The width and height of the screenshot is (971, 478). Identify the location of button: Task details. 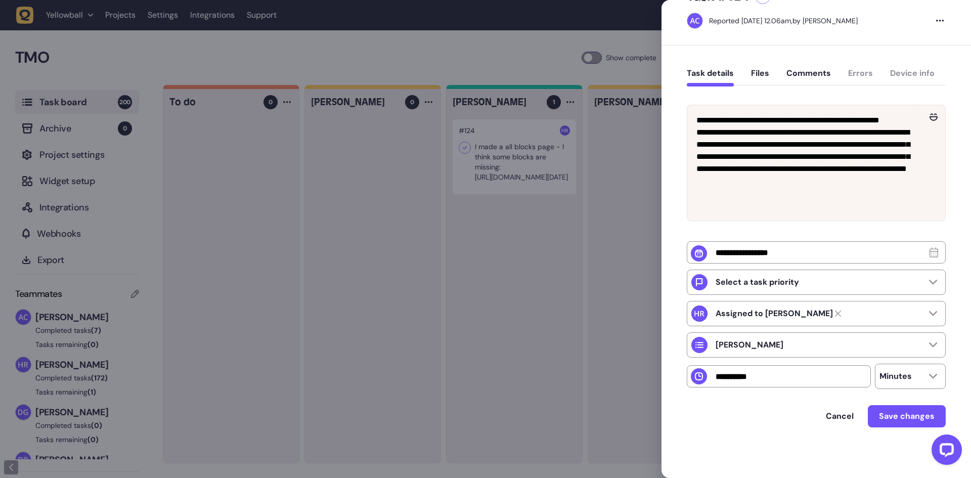
(710, 77).